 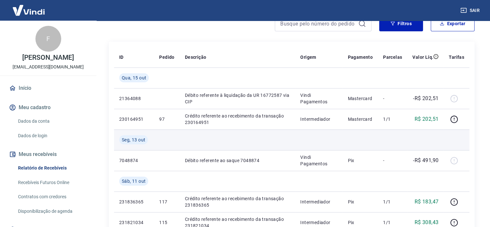 I want to click on p: ID, so click(x=121, y=57).